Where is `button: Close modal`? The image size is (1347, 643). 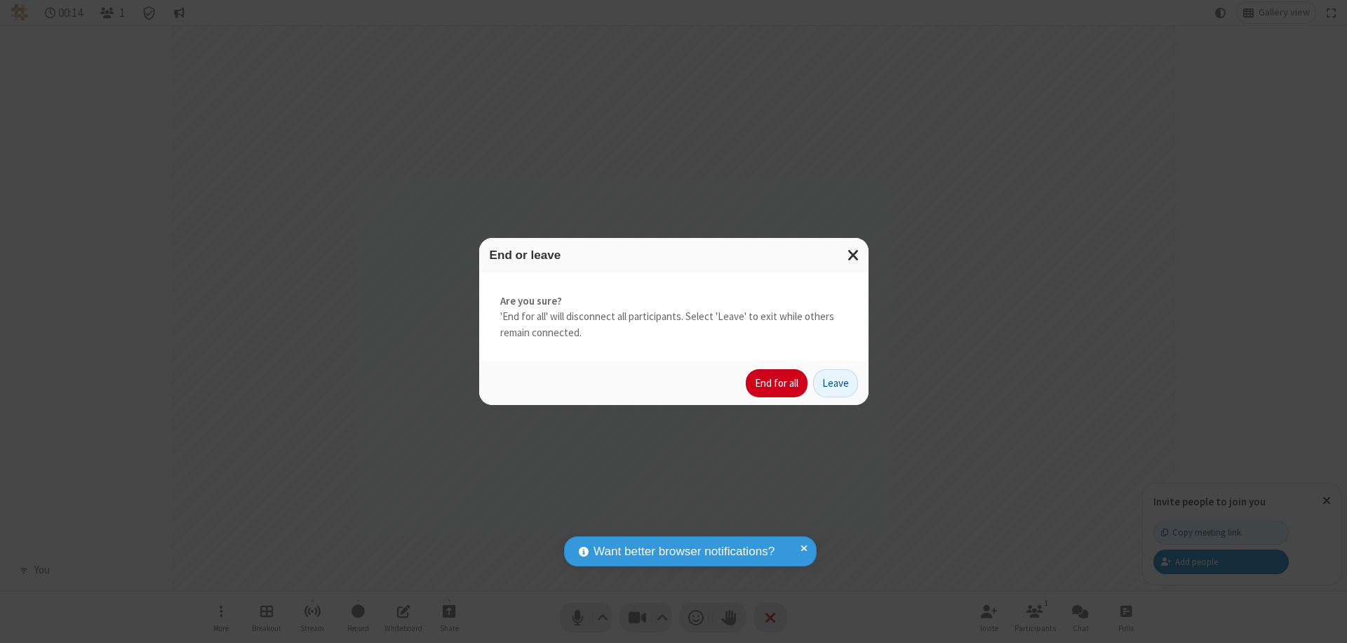 button: Close modal is located at coordinates (854, 255).